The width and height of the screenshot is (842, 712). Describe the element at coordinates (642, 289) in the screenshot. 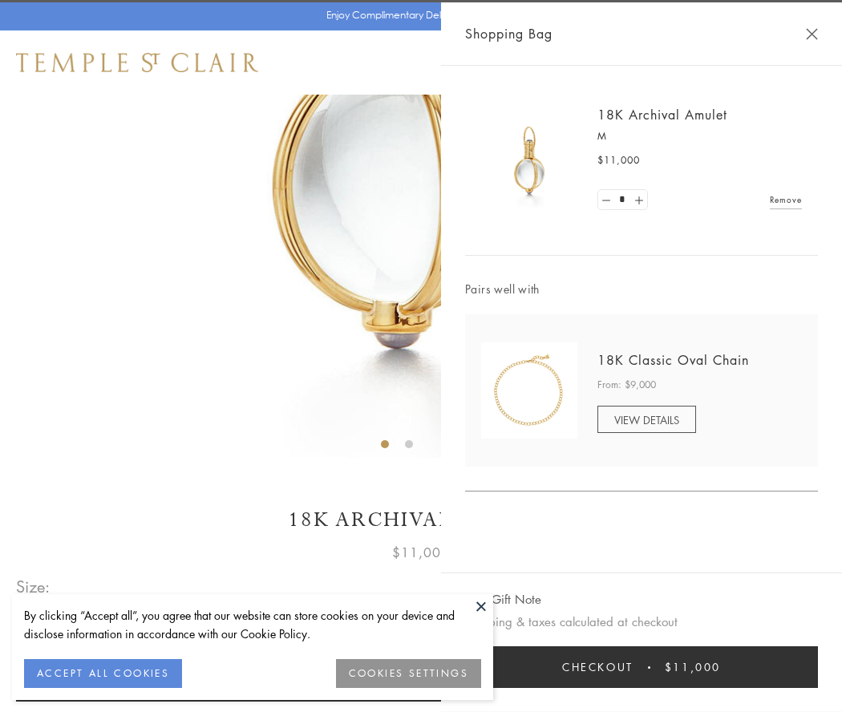

I see `span: Pairs well with` at that location.